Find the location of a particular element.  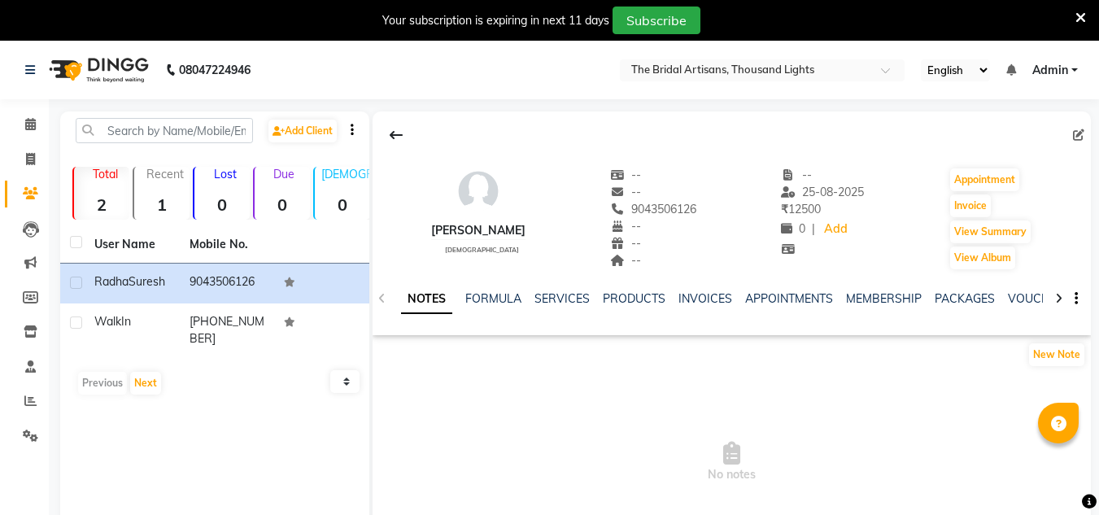

p: Total is located at coordinates (105, 174).